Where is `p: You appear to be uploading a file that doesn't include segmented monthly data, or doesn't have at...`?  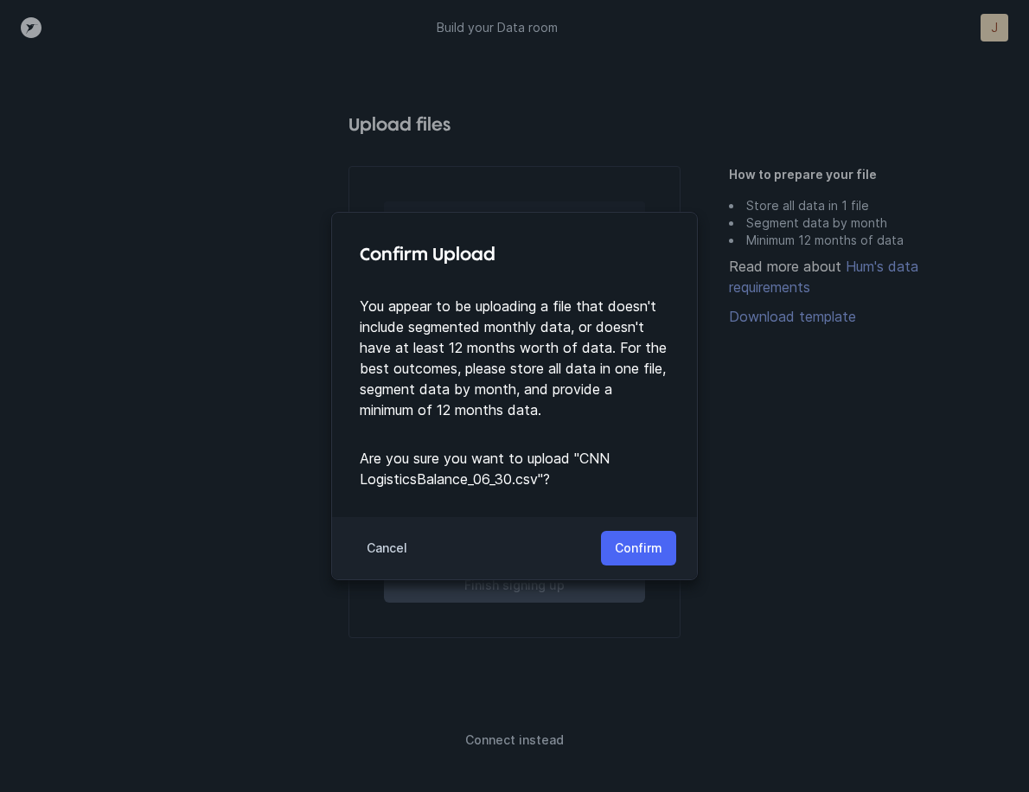 p: You appear to be uploading a file that doesn't include segmented monthly data, or doesn't have at... is located at coordinates (514, 358).